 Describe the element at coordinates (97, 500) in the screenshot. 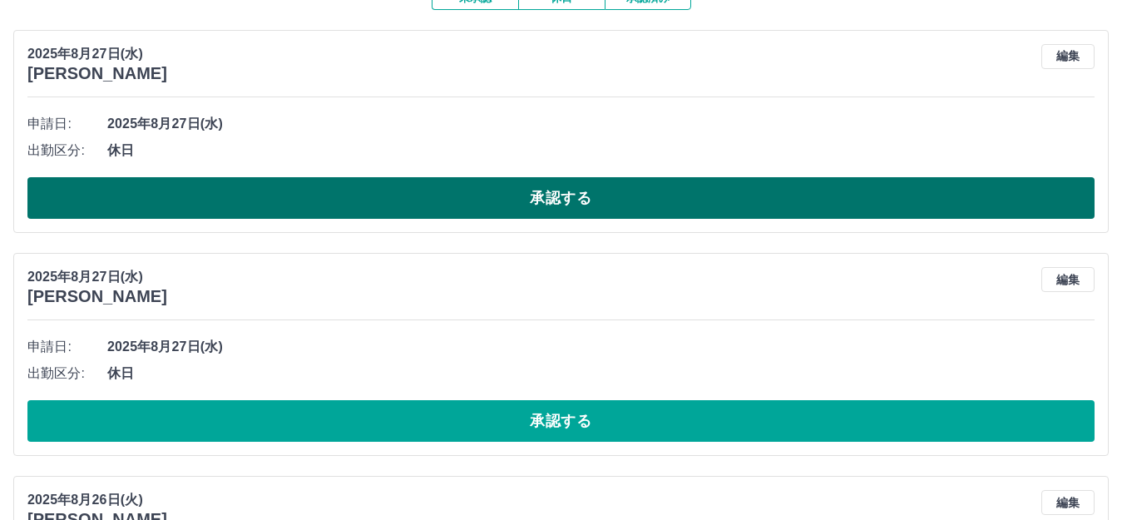

I see `p: 2025年8月26日(火)` at that location.